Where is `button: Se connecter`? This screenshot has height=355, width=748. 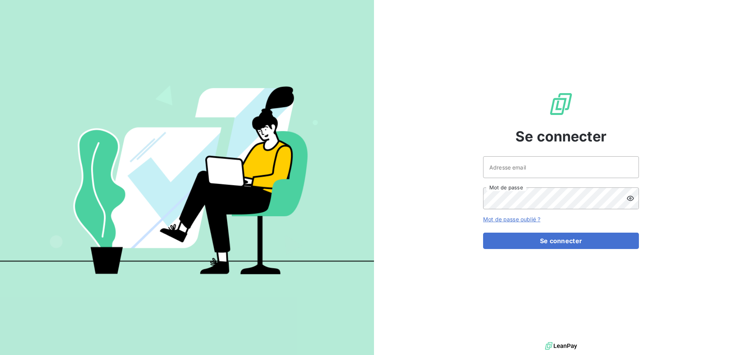
button: Se connecter is located at coordinates (561, 241).